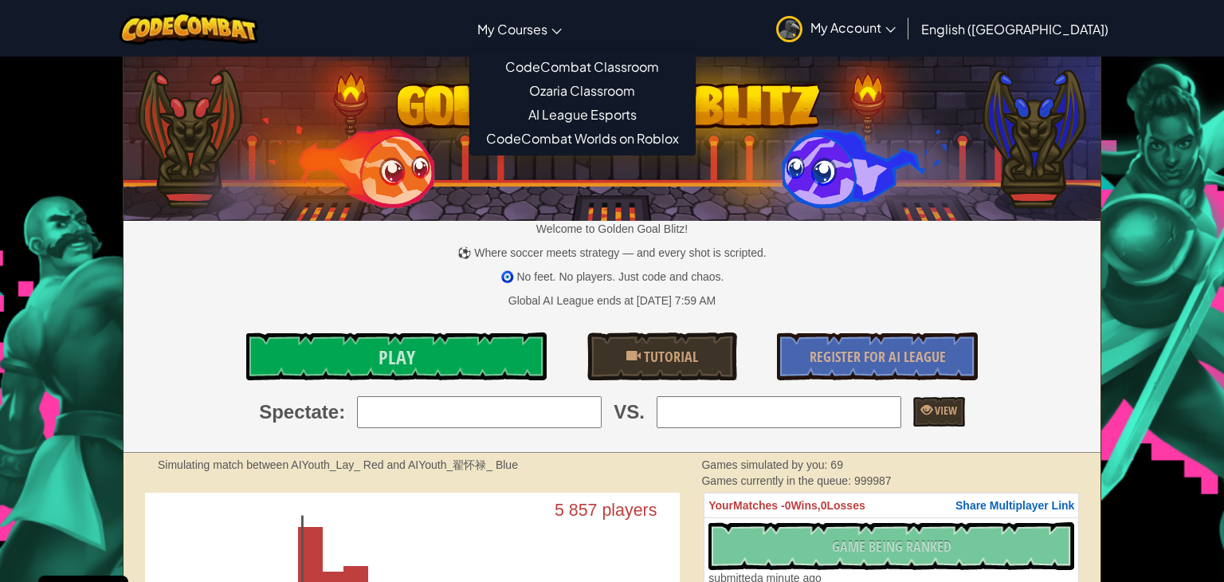 The width and height of the screenshot is (1224, 582). I want to click on img: CodeCombat logo, so click(189, 28).